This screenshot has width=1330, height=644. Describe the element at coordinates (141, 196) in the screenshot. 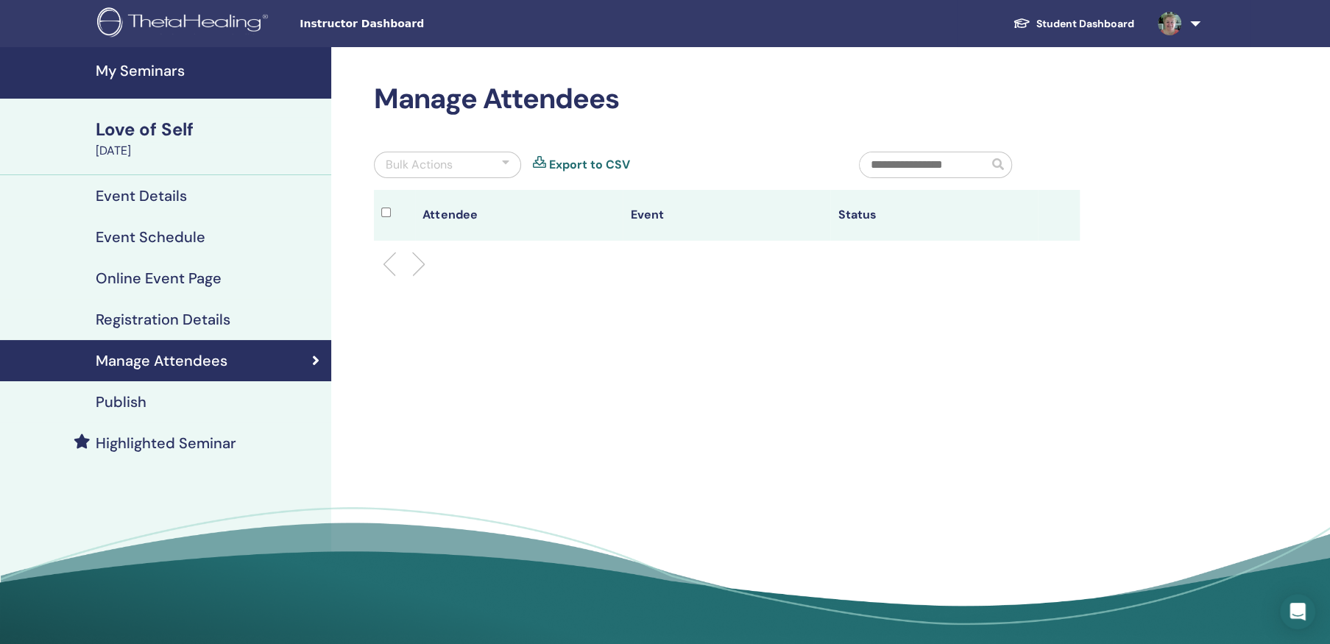

I see `h4: Event Details` at that location.